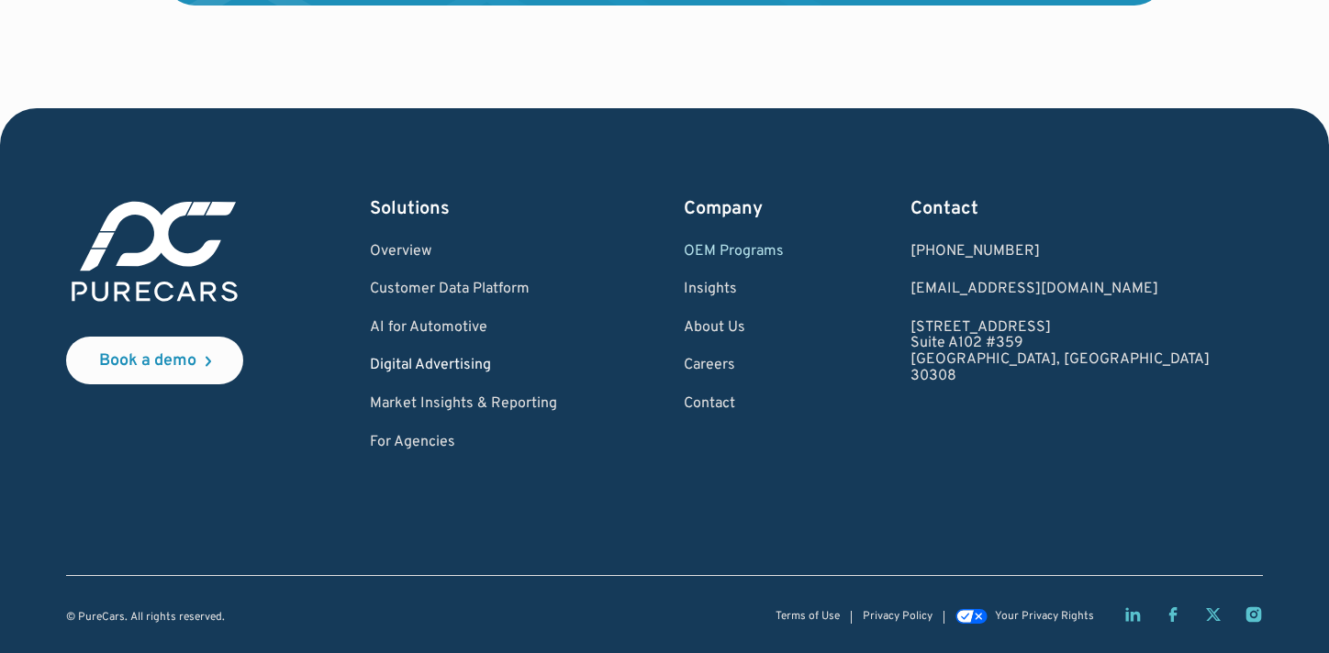  Describe the element at coordinates (463, 405) in the screenshot. I see `a: Market Insights & Reporting` at that location.